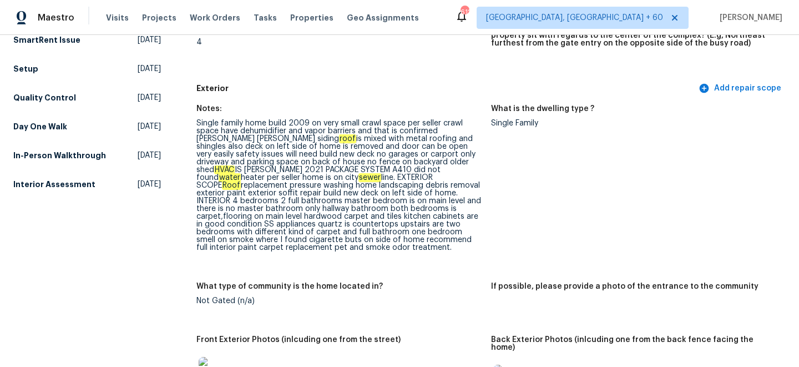 This screenshot has width=799, height=367. Describe the element at coordinates (465, 12) in the screenshot. I see `div: 612` at that location.